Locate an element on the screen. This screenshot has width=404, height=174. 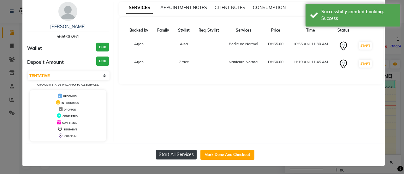
th: Stylist is located at coordinates (184, 30).